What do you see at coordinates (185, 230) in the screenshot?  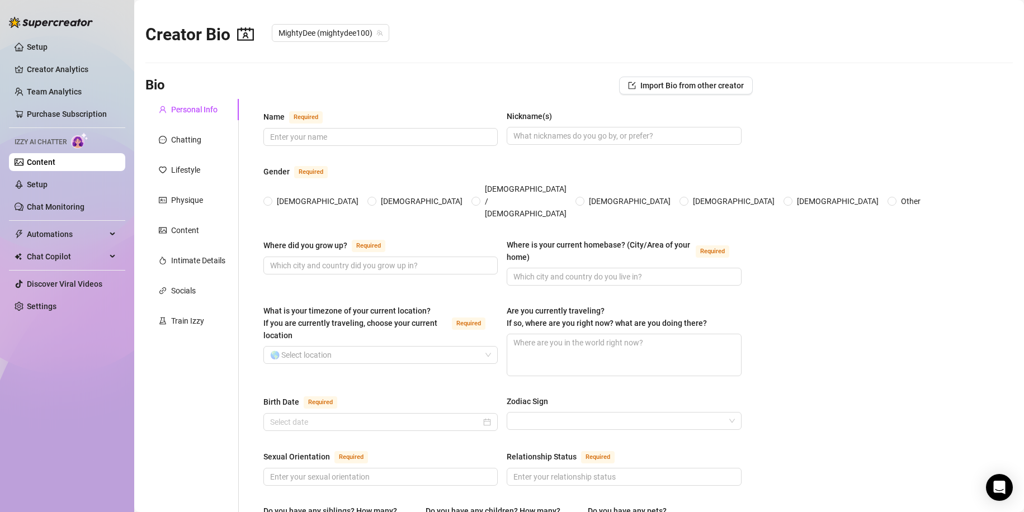 I see `div: Content` at bounding box center [185, 230].